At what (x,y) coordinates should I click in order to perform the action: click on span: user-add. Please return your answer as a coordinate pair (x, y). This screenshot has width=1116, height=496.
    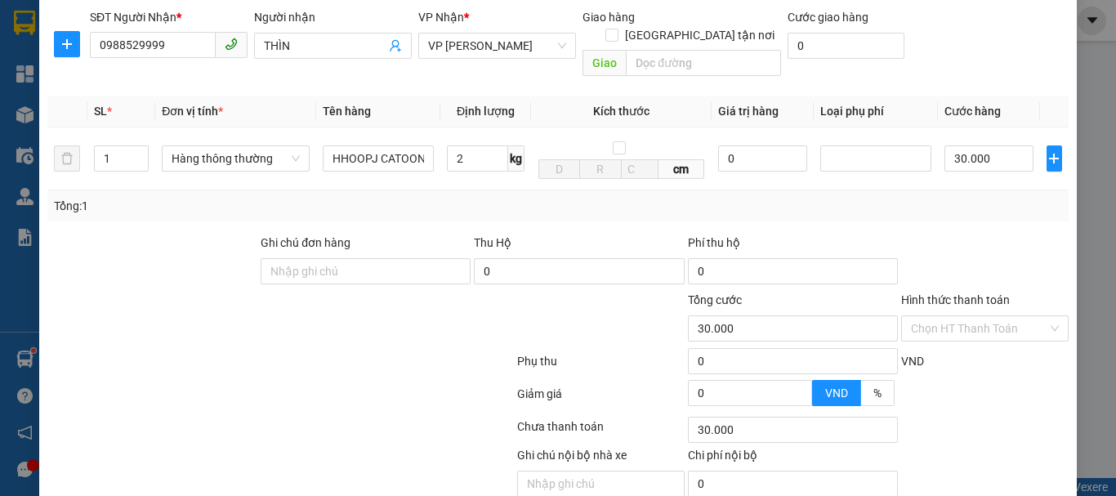
    Looking at the image, I should click on (395, 46).